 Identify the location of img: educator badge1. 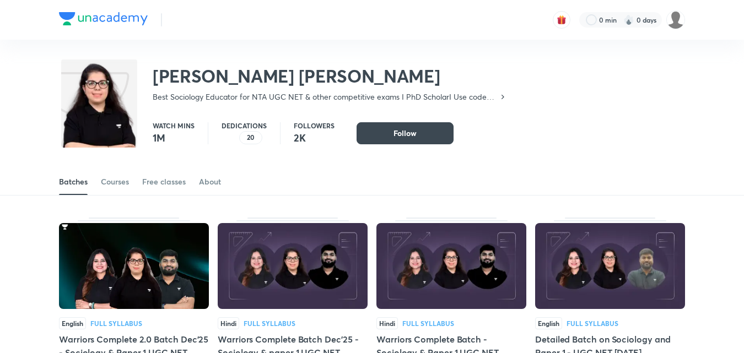
(237, 138).